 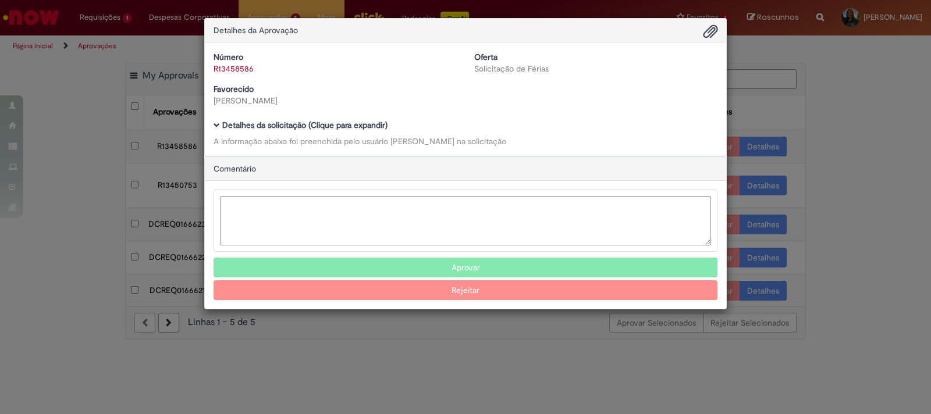 I want to click on h5: Detalhes da solicitação (Clique para expandir), so click(x=465, y=125).